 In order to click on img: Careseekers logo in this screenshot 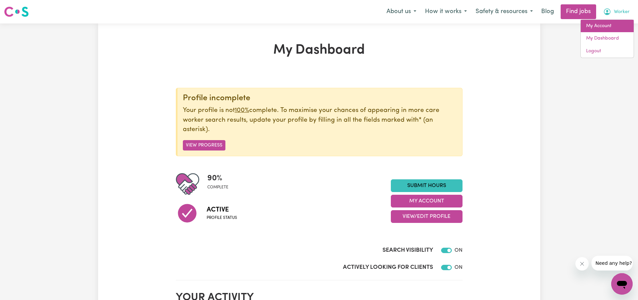, I will do `click(16, 12)`.